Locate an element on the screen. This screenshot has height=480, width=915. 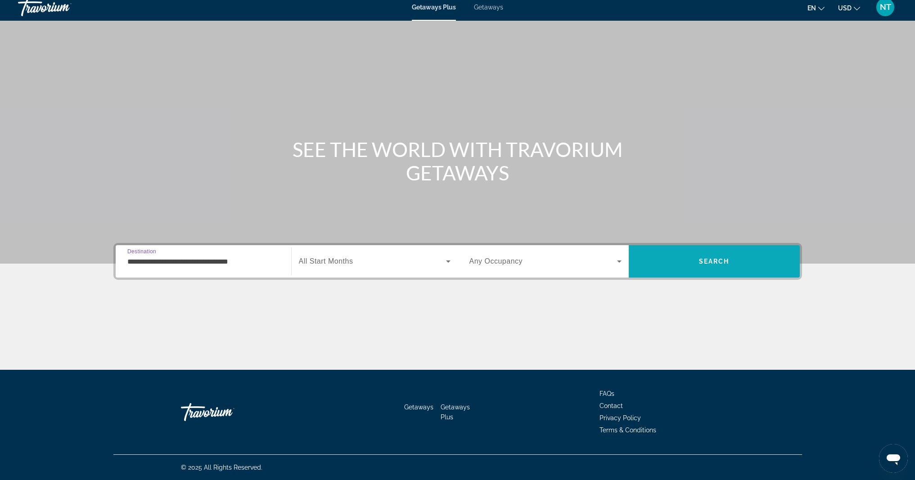
span: FAQs is located at coordinates (606, 394).